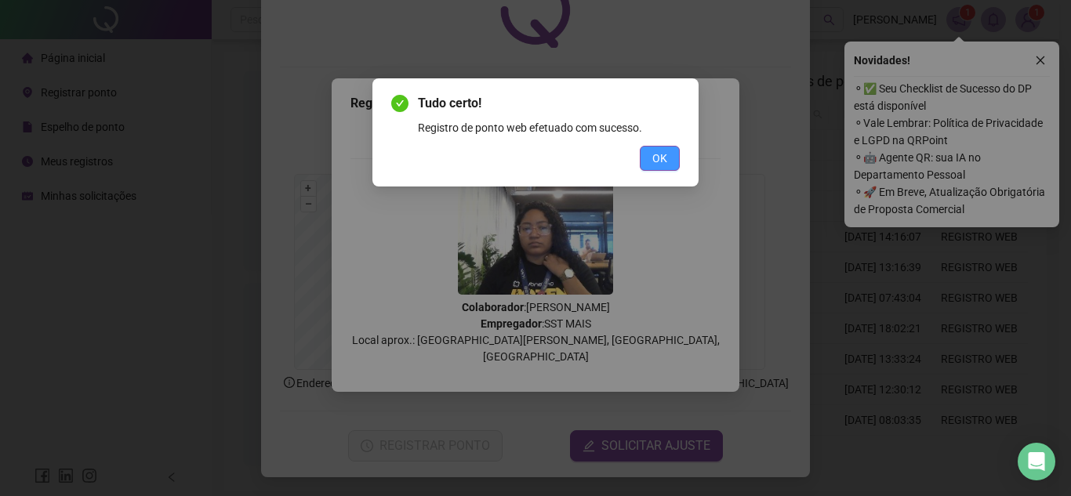 This screenshot has height=496, width=1071. What do you see at coordinates (549, 103) in the screenshot?
I see `span: Tudo certo!` at bounding box center [549, 103].